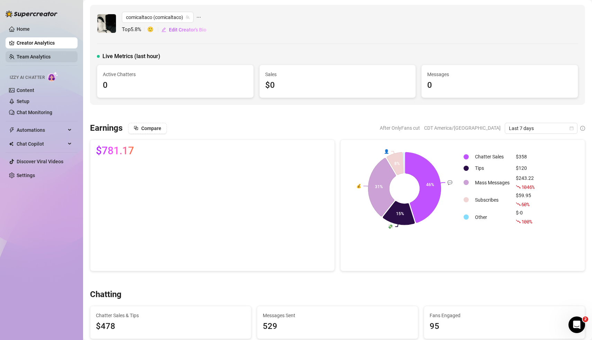 The width and height of the screenshot is (592, 340). I want to click on img: Chat Copilot, so click(11, 144).